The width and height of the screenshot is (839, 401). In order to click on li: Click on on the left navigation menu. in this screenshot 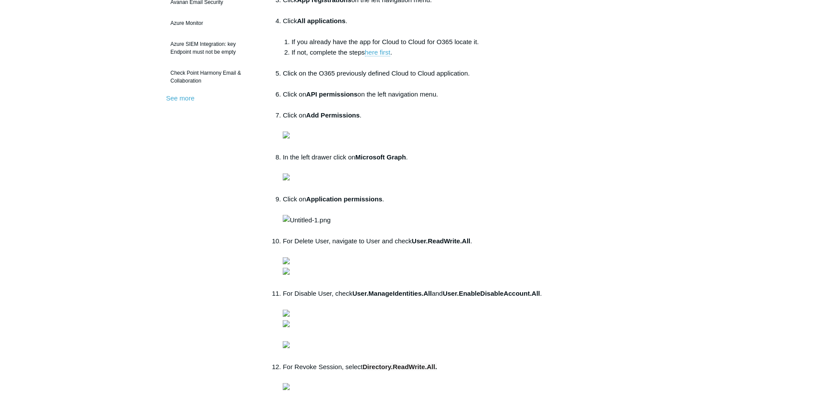, I will do `click(428, 100)`.